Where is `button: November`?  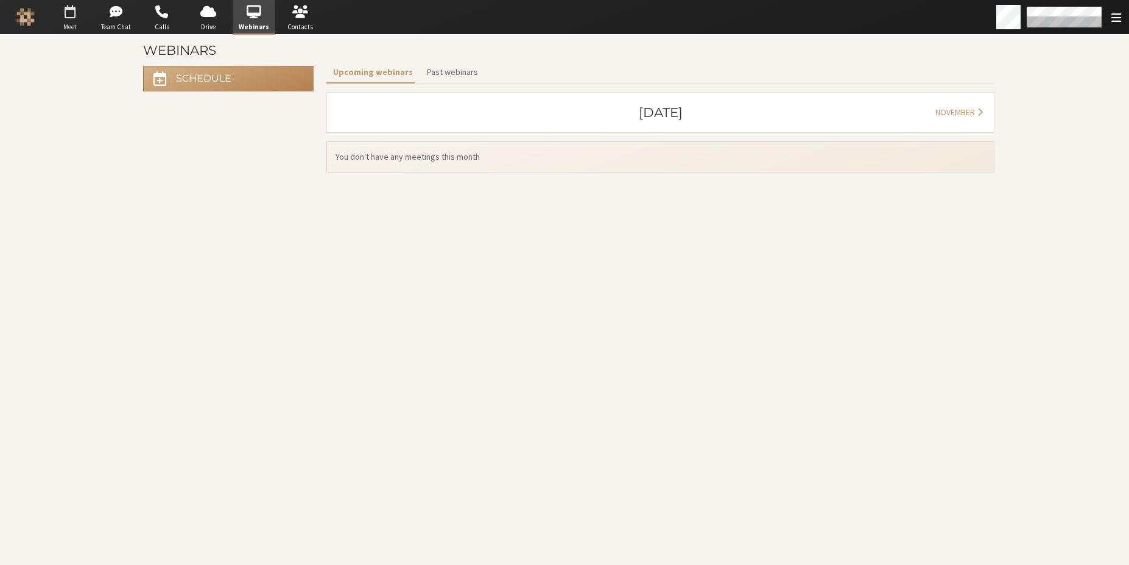 button: November is located at coordinates (959, 112).